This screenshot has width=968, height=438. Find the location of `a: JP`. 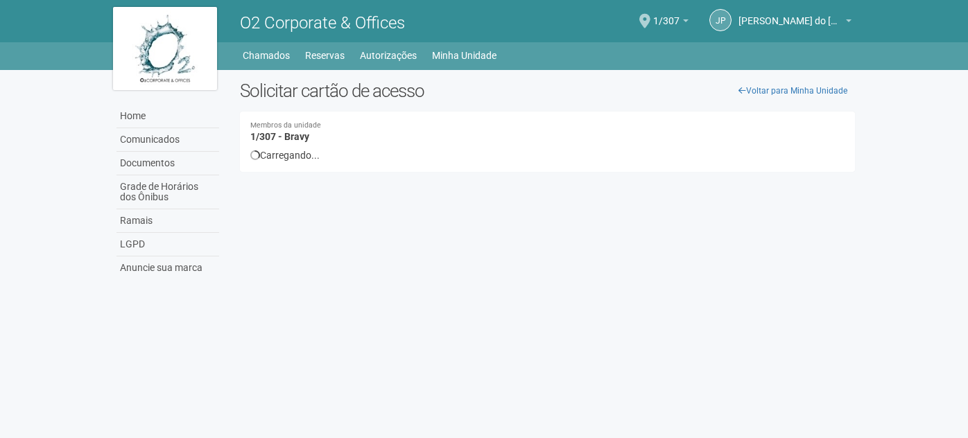

a: JP is located at coordinates (720, 20).